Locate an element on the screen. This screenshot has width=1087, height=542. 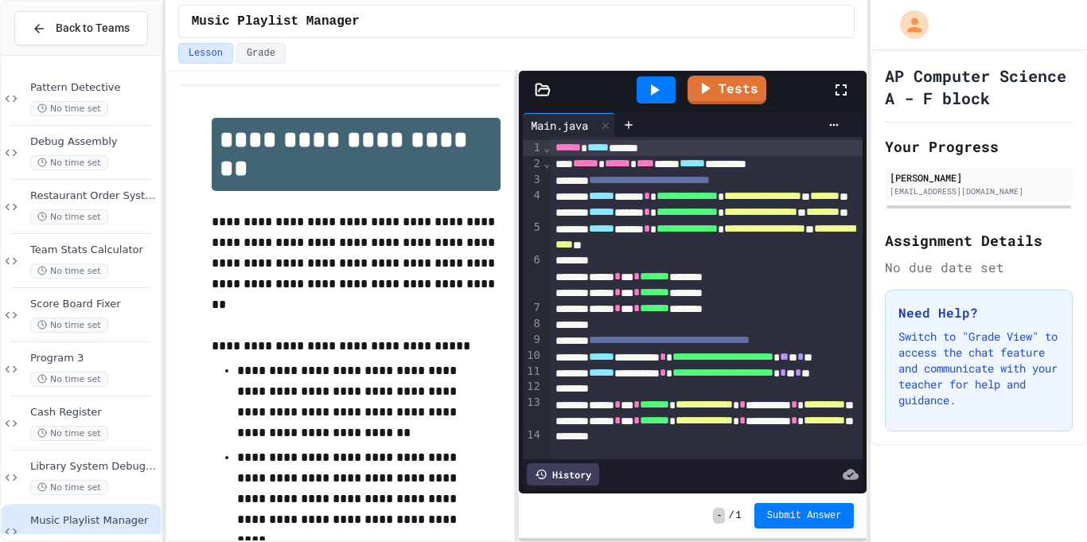
div: 9 is located at coordinates (532, 340).